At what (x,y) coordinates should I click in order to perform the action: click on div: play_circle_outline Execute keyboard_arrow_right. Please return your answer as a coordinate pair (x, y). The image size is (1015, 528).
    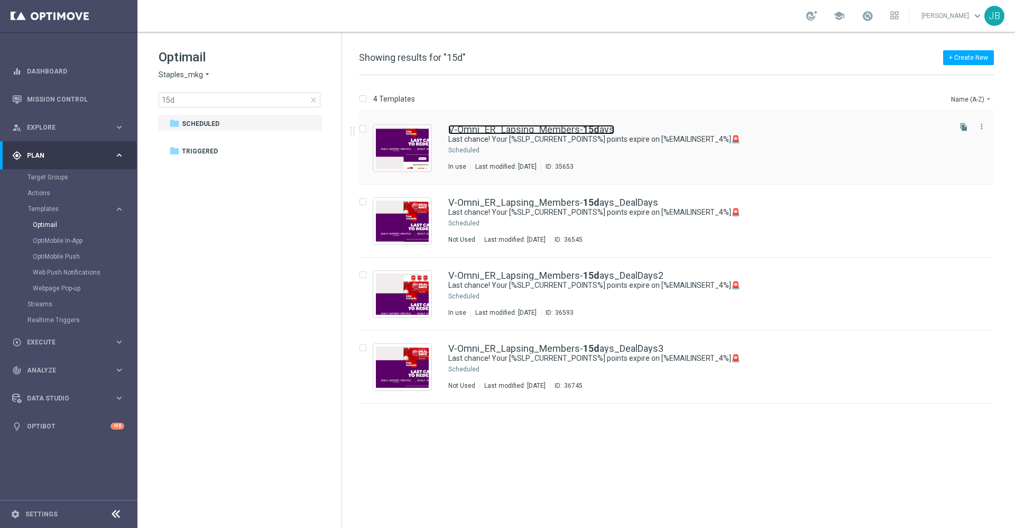
    Looking at the image, I should click on (68, 342).